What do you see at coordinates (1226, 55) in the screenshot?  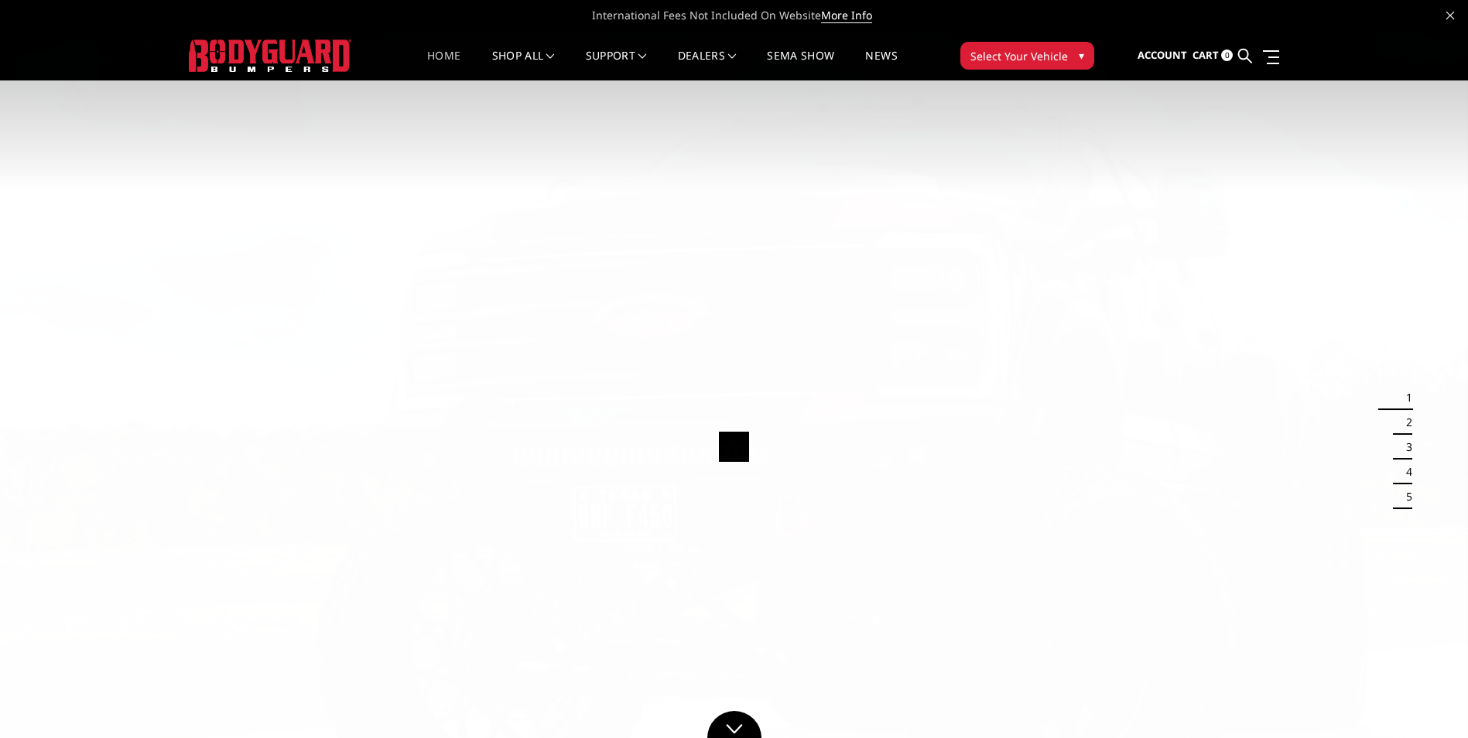 I see `span: 0` at bounding box center [1226, 55].